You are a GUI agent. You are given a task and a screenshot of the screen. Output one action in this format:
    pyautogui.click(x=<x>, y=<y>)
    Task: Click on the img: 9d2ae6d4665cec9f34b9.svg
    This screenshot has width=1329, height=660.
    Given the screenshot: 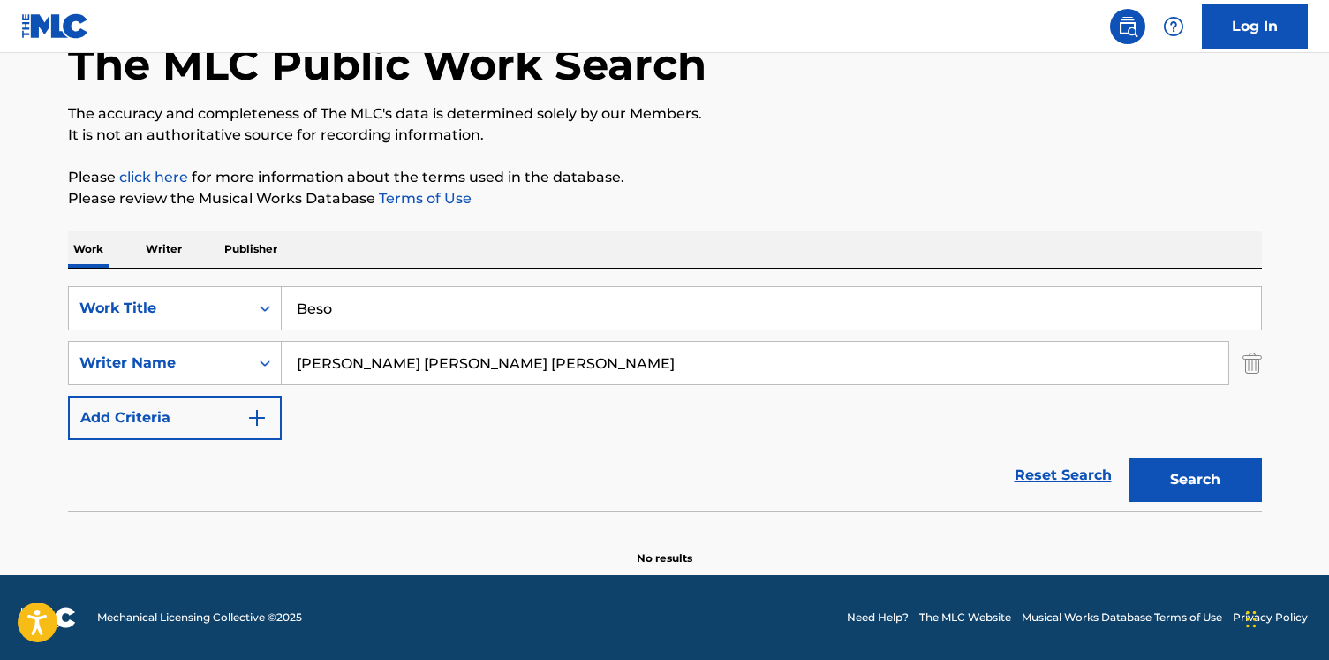 What is the action you would take?
    pyautogui.click(x=257, y=418)
    